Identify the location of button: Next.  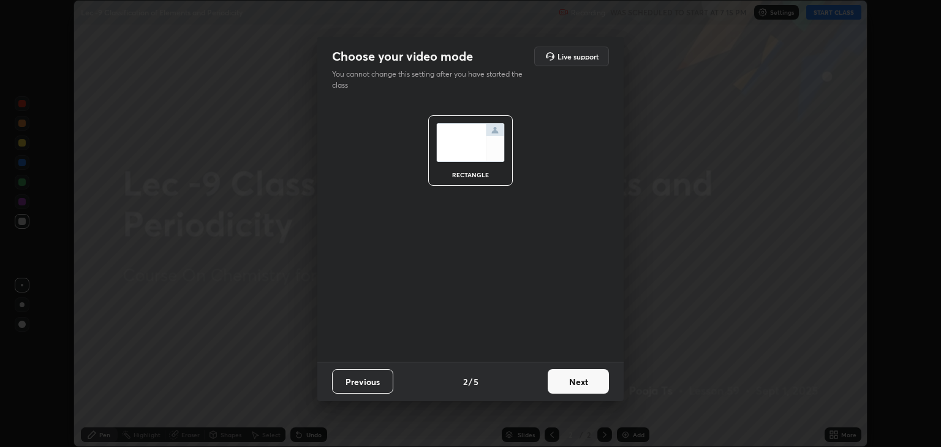
(578, 381).